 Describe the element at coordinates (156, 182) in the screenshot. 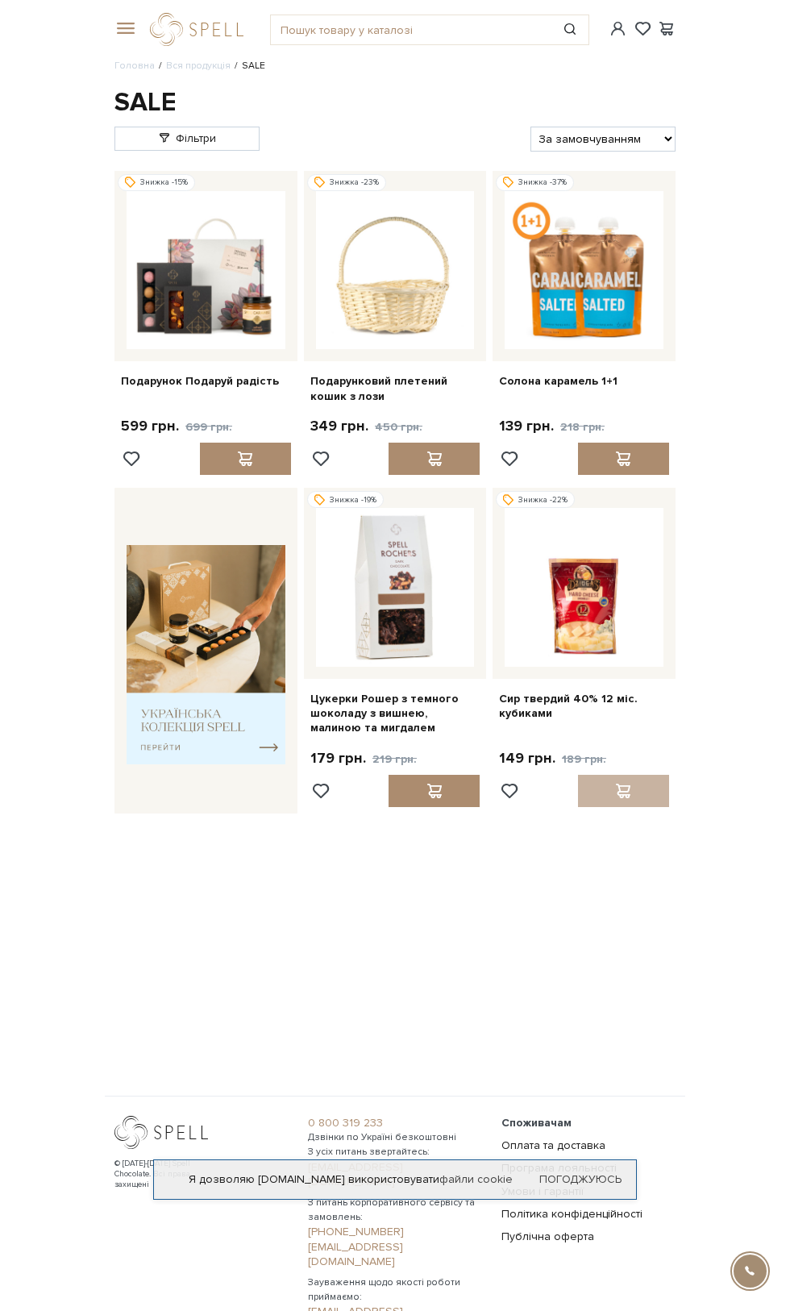

I see `div: Знижка -15%` at that location.